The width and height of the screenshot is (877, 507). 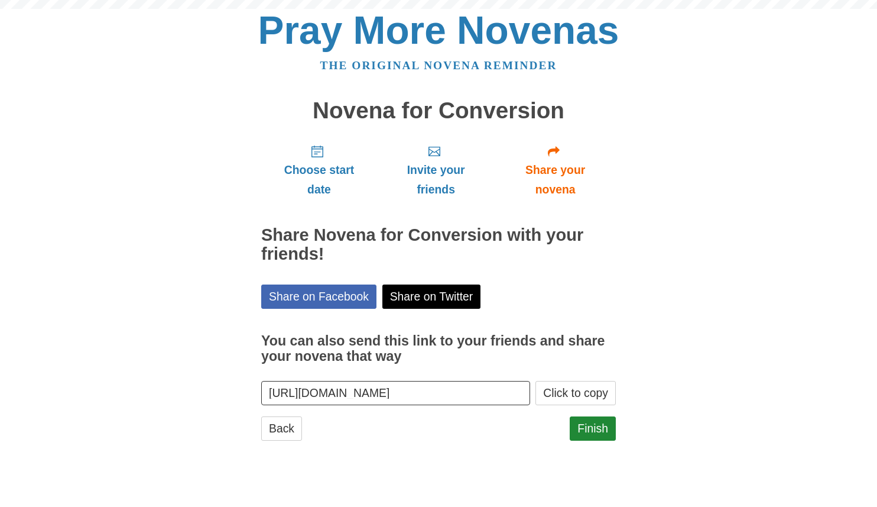 What do you see at coordinates (319, 170) in the screenshot?
I see `a: Choose start date` at bounding box center [319, 170].